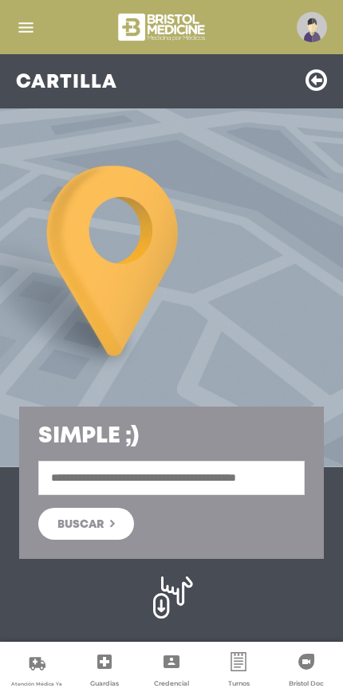 This screenshot has width=343, height=696. What do you see at coordinates (37, 686) in the screenshot?
I see `span: Atención Médica Ya` at bounding box center [37, 686].